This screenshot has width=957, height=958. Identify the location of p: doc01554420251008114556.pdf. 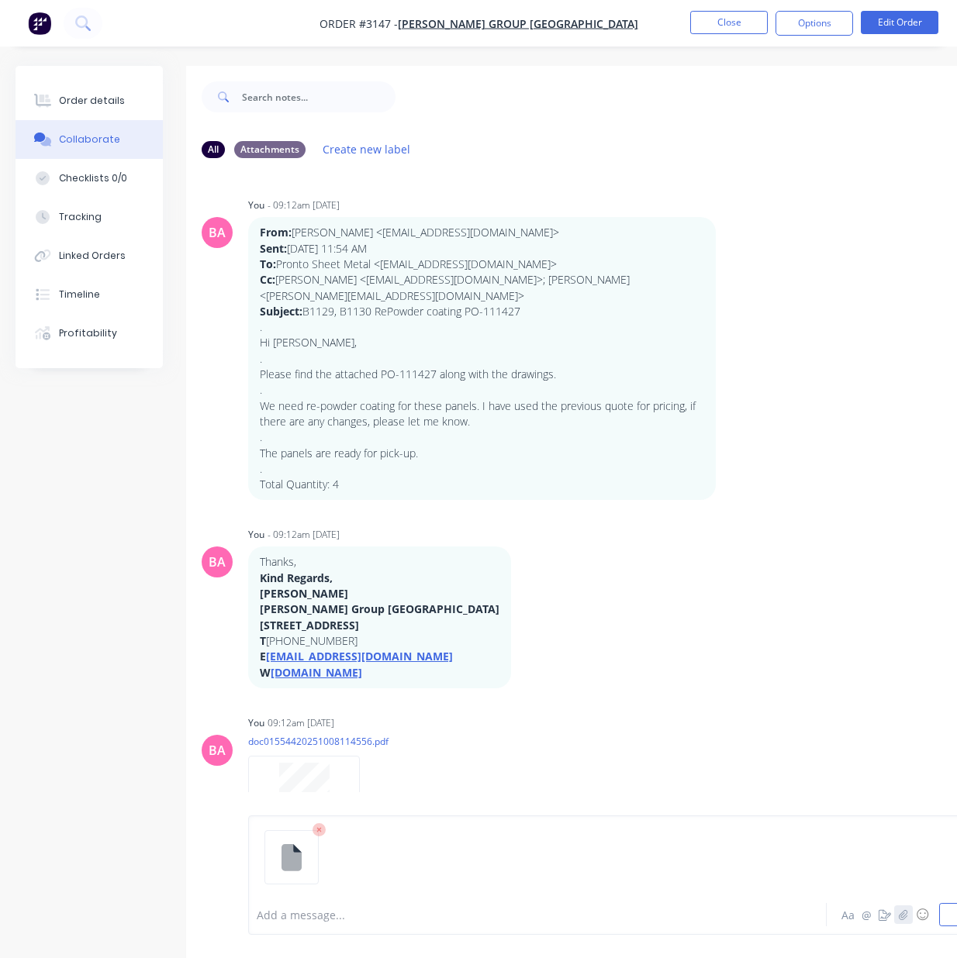
(318, 741).